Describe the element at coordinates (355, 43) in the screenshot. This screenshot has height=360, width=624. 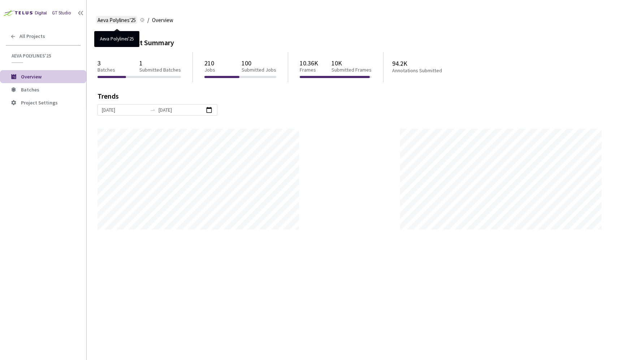
I see `div: Overall Project Summary` at that location.